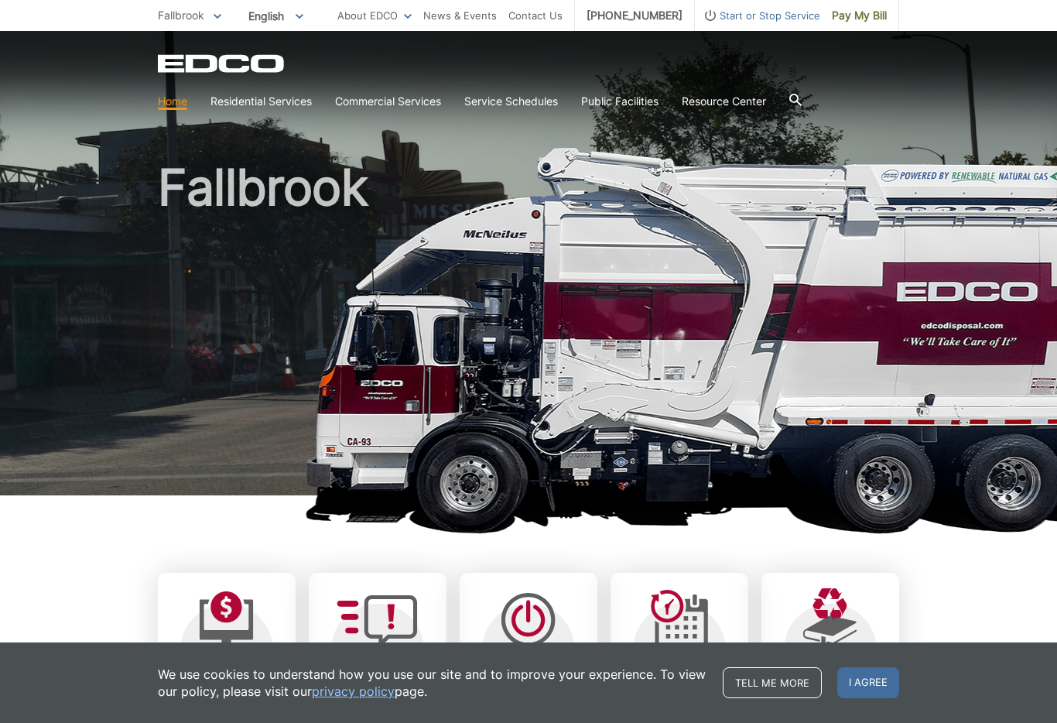  Describe the element at coordinates (276, 15) in the screenshot. I see `span: English` at that location.